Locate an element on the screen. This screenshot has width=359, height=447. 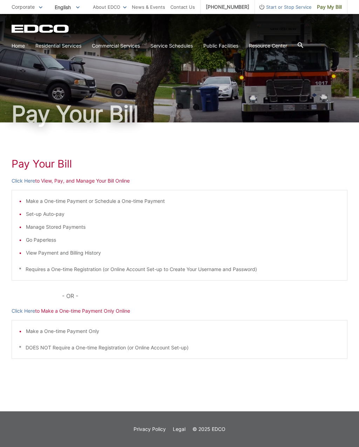
p: * DOES NOT Require a One-time Registration (or Online Account Set-up) is located at coordinates (179, 348).